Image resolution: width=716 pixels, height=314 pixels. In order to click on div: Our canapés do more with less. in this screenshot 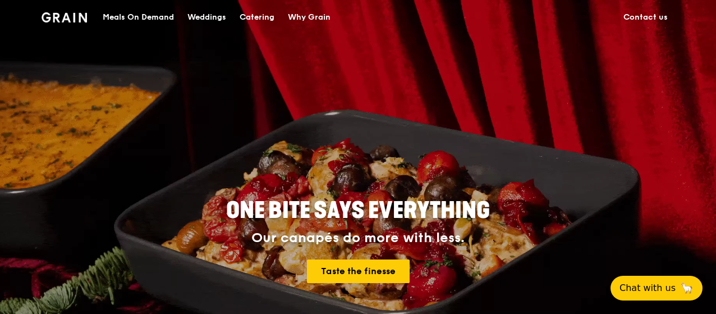, I will do `click(358, 238)`.